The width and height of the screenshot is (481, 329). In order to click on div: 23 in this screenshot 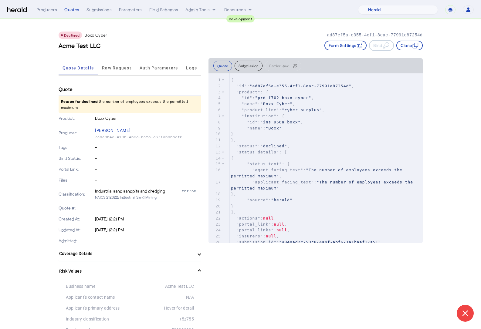, I will do `click(215, 225)`.